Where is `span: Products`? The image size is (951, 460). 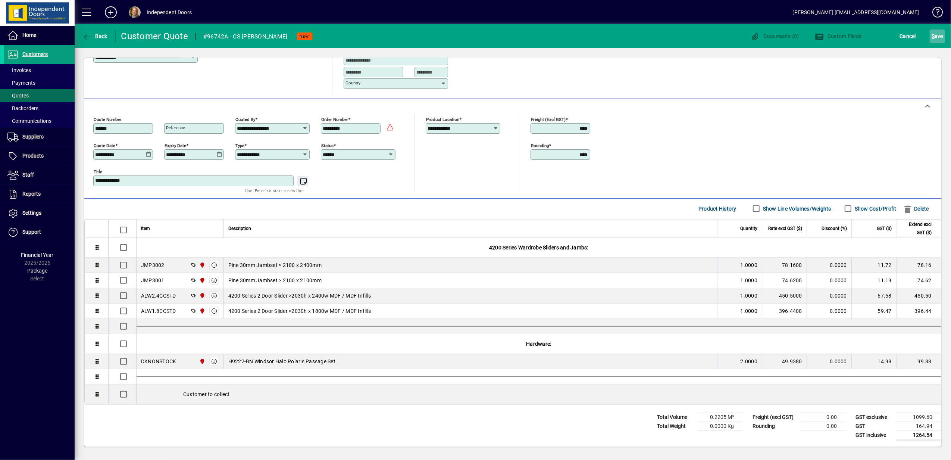
span: Products is located at coordinates (33, 156).